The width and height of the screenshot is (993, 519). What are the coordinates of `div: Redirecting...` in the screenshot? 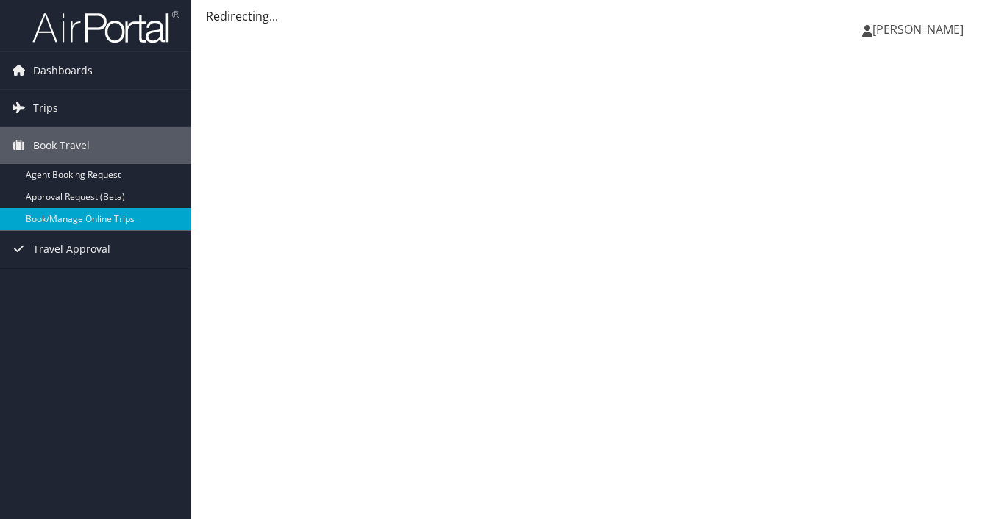 It's located at (592, 16).